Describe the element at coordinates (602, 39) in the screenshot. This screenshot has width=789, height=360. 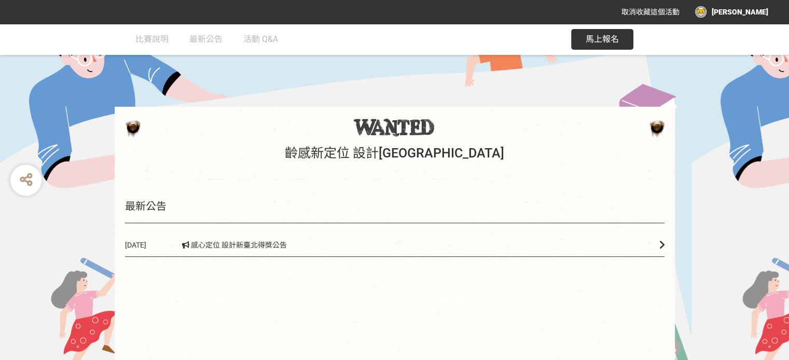
I see `button: 馬上報名` at that location.